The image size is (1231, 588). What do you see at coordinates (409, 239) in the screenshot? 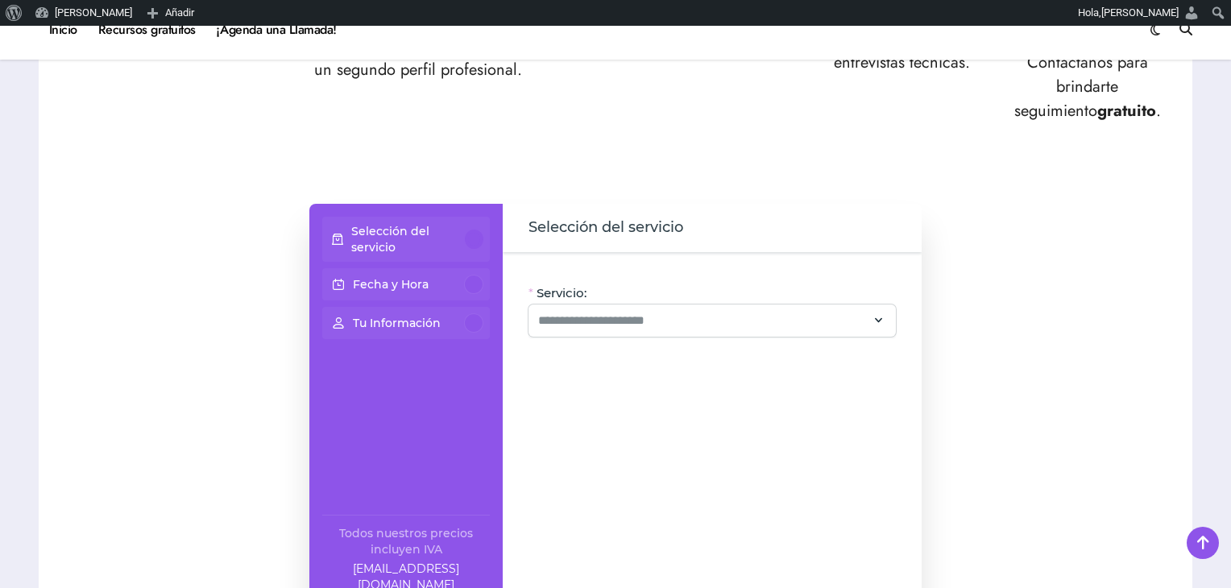
I see `p: Selección del servicio` at bounding box center [409, 239].